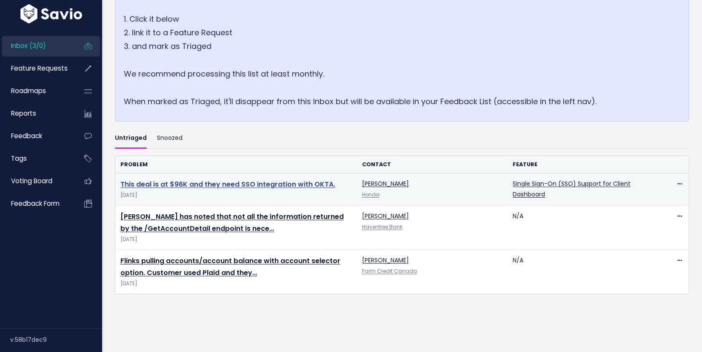 The width and height of the screenshot is (702, 352). I want to click on span: Feedback form, so click(35, 203).